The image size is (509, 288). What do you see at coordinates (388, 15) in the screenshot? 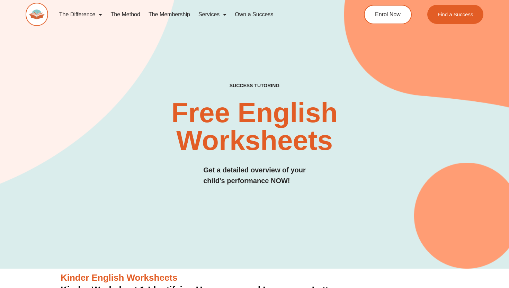
I see `span: Enrol Now` at bounding box center [388, 15].